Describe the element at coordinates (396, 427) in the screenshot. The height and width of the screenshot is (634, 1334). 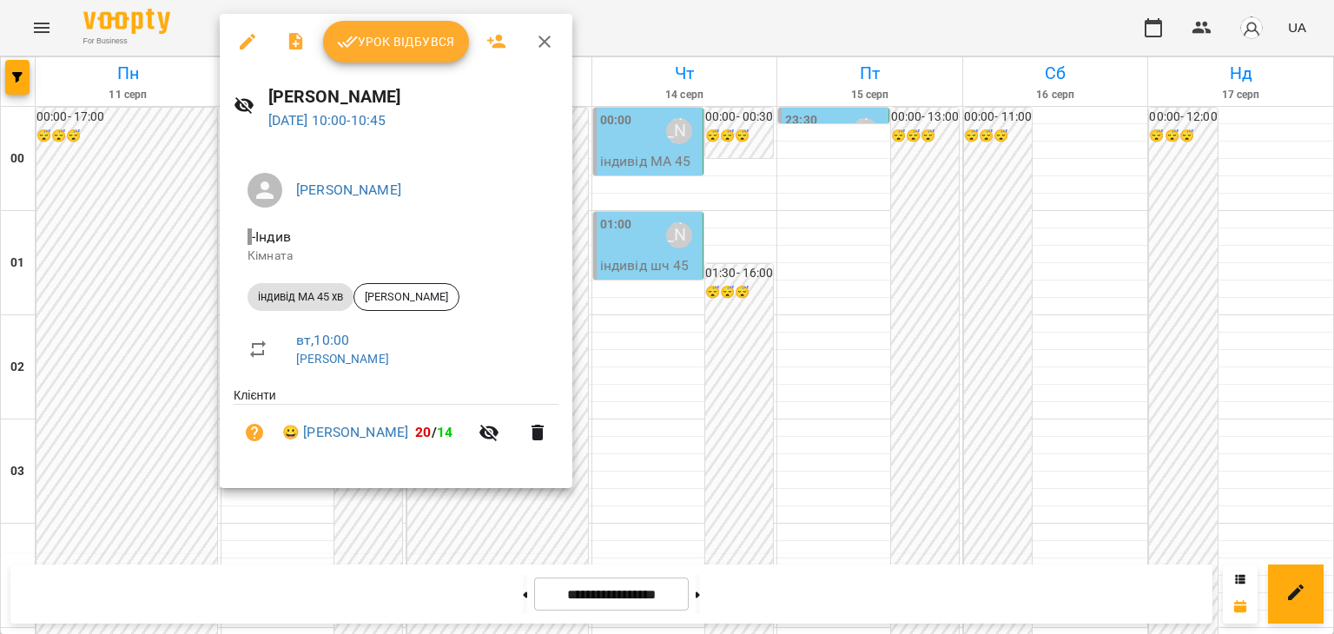
I see `ul: Клієнти` at that location.